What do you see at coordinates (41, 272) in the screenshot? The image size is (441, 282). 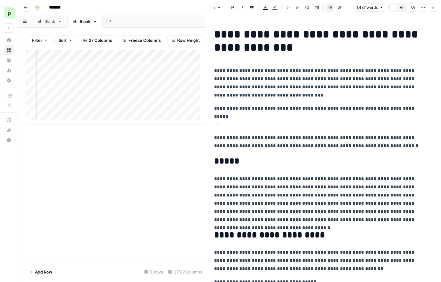 I see `button: Add Row` at bounding box center [41, 272].